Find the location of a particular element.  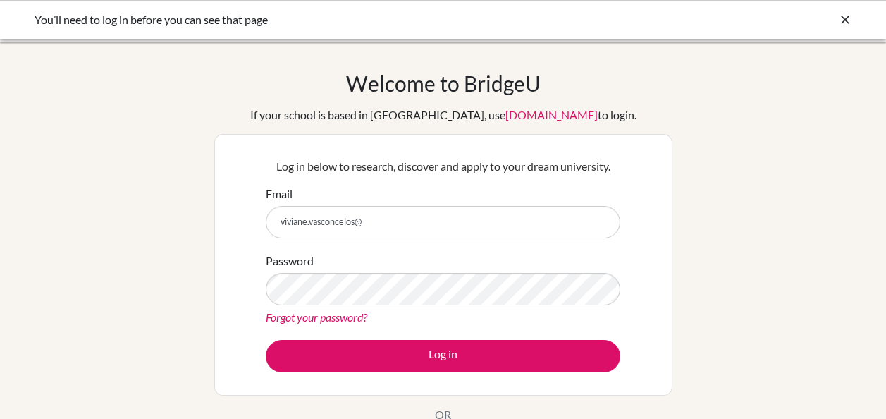

div: You’ll need to log in before you can see that page is located at coordinates (338, 20).